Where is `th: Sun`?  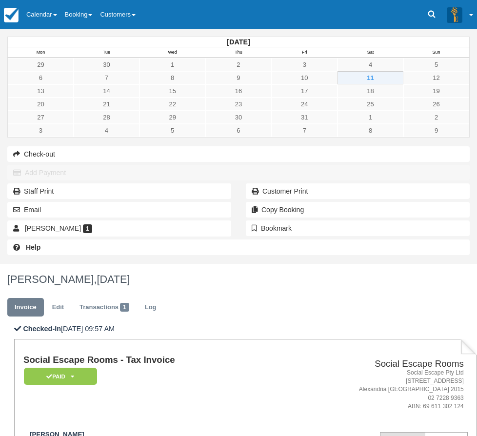 th: Sun is located at coordinates (436, 53).